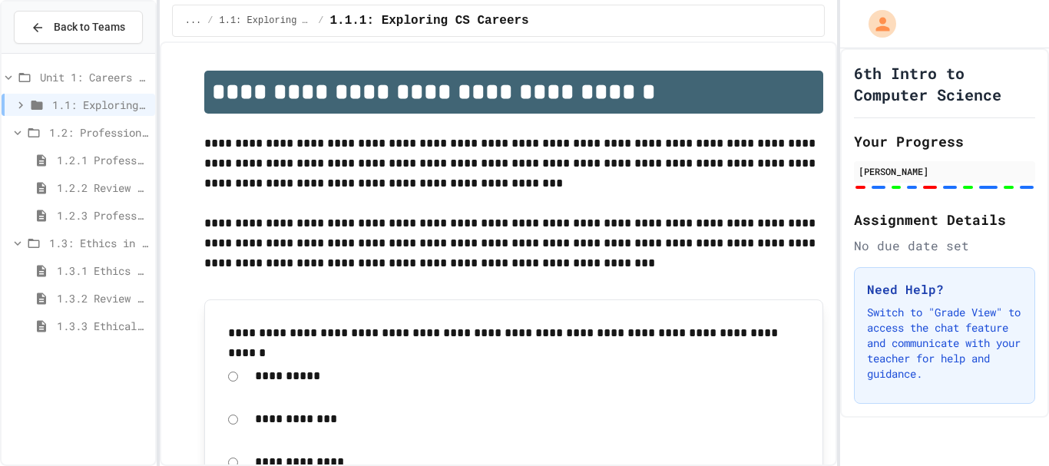 The image size is (1049, 466). Describe the element at coordinates (945, 220) in the screenshot. I see `h2: Assignment Details` at that location.